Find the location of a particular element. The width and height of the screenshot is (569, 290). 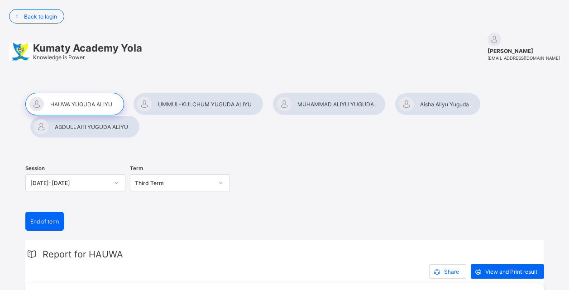

img: School logo is located at coordinates (21, 52).